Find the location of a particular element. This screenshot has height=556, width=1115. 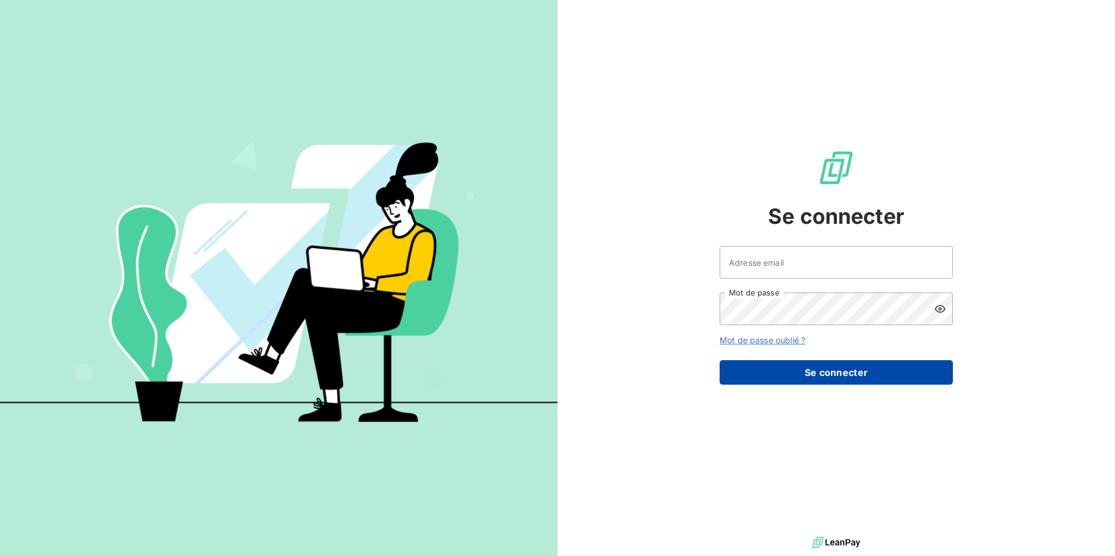

span: Se connecter is located at coordinates (836, 216).